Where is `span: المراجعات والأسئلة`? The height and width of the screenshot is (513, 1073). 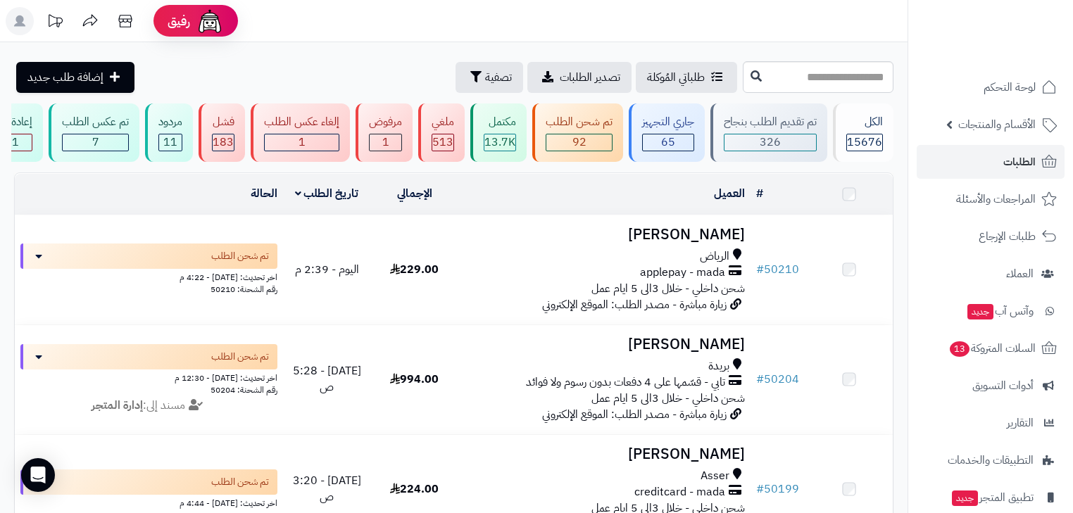 span: المراجعات والأسئلة is located at coordinates (996, 199).